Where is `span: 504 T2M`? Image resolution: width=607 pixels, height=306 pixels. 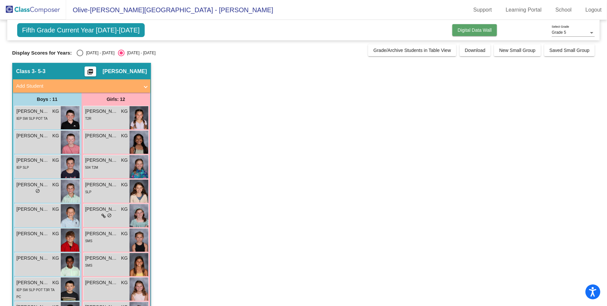 span: 504 T2M is located at coordinates (92, 167).